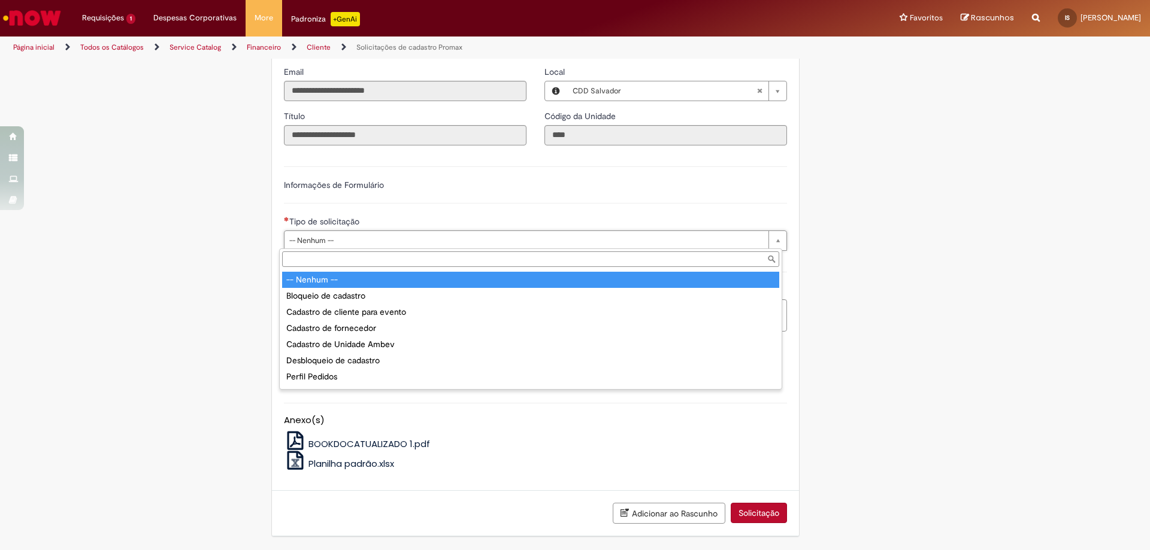  What do you see at coordinates (530, 360) in the screenshot?
I see `div: Desbloqueio de cadastro` at bounding box center [530, 360].